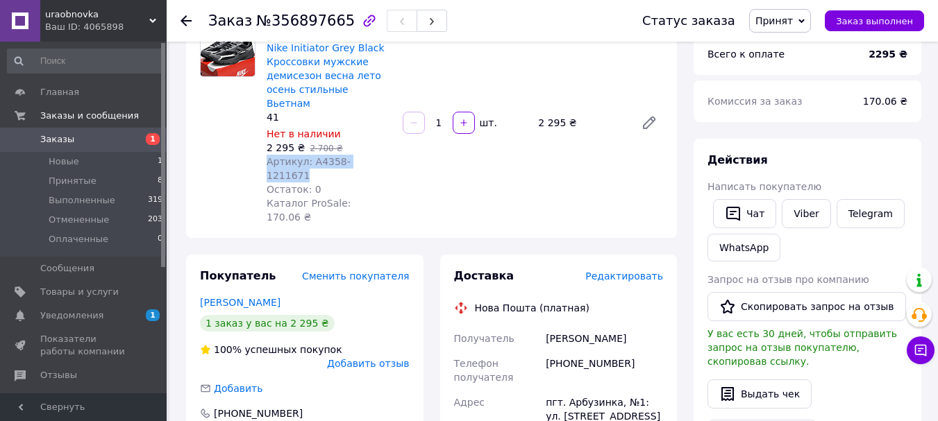  What do you see at coordinates (308, 169) in the screenshot?
I see `span: Артикул: А4358-1211671` at bounding box center [308, 169].